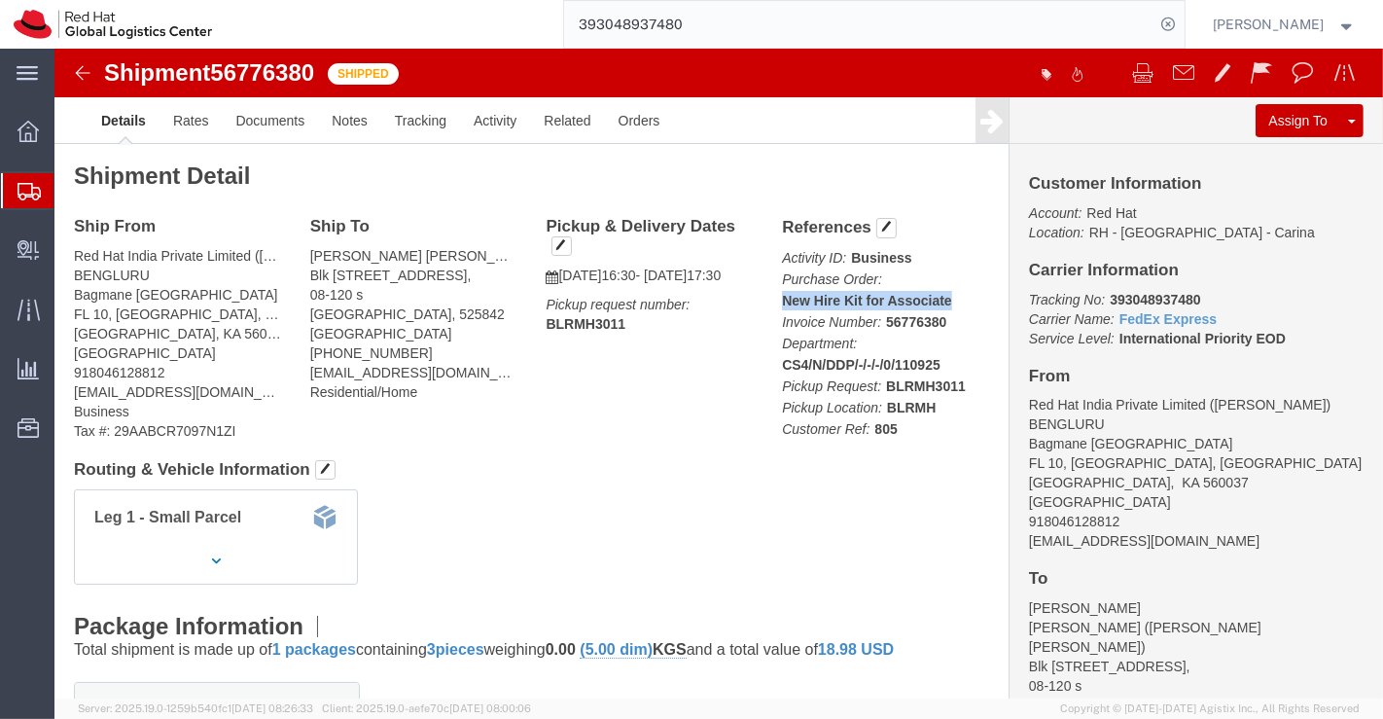  I want to click on span: Sumitra Hansdah, so click(1269, 24).